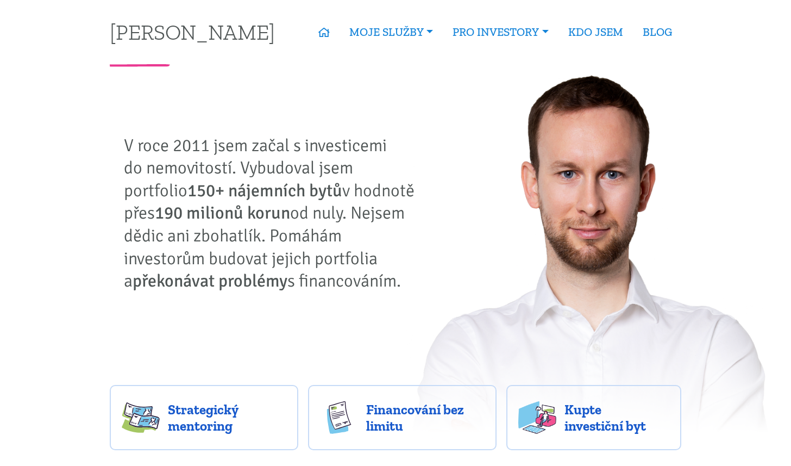  Describe the element at coordinates (500, 32) in the screenshot. I see `a: PRO INVESTORY` at that location.